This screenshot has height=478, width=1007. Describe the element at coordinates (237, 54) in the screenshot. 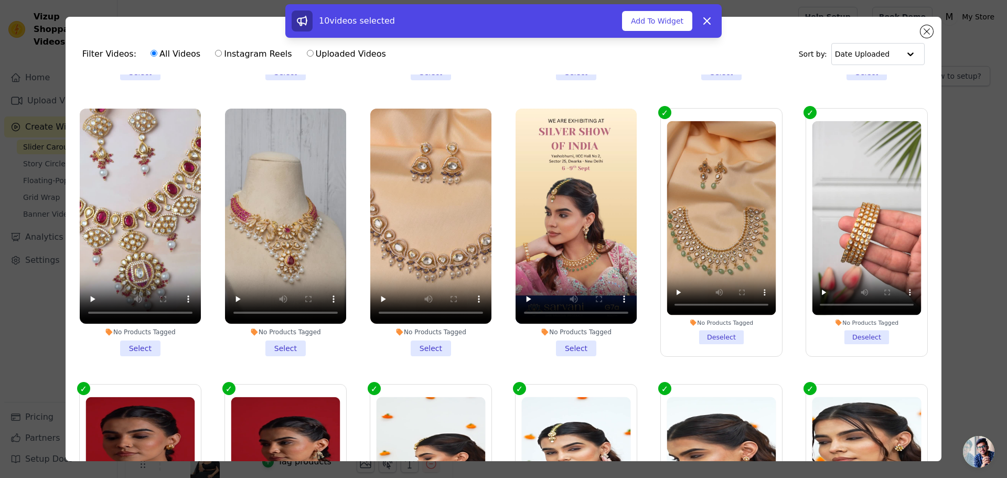

I see `div: Filter Videos:` at that location.